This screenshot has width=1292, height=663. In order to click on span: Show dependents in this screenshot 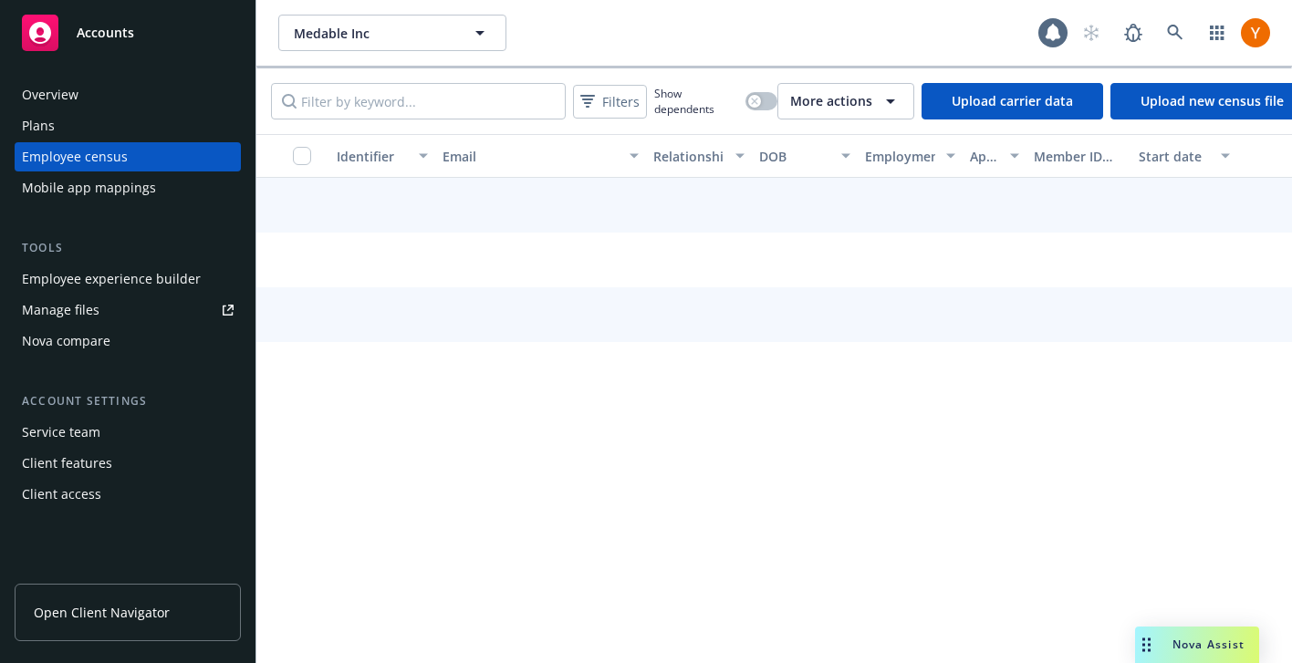, I will do `click(696, 101)`.